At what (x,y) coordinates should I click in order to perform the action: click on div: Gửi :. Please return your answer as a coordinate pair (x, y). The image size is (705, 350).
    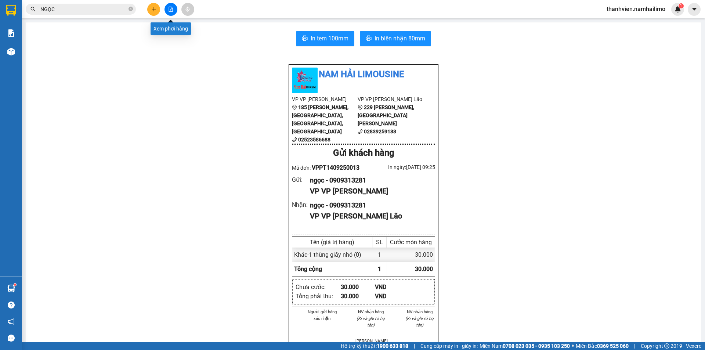
    Looking at the image, I should click on (301, 179).